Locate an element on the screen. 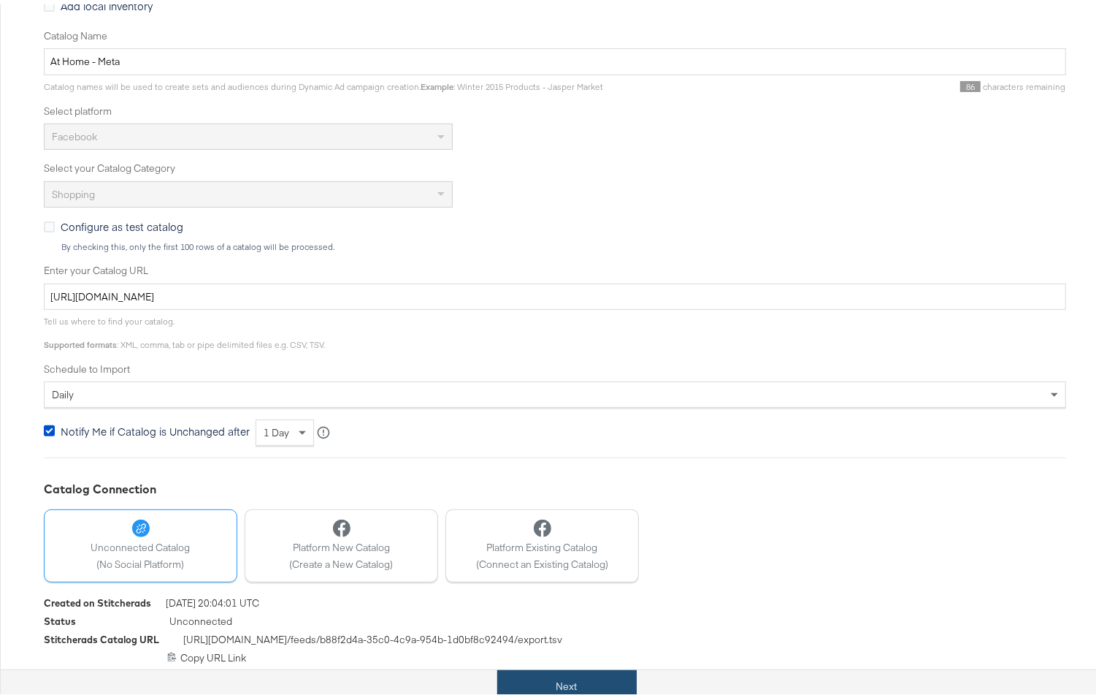 The height and width of the screenshot is (698, 1096). span: Tell us where to find your catalog. : XML, comma, tab or pipe delimited files e.g. CSV, TSV. is located at coordinates (184, 328).